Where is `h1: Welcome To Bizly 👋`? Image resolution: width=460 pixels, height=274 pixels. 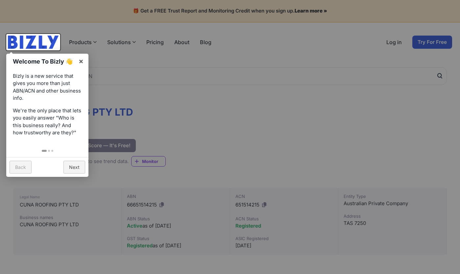 h1: Welcome To Bizly 👋 is located at coordinates (44, 61).